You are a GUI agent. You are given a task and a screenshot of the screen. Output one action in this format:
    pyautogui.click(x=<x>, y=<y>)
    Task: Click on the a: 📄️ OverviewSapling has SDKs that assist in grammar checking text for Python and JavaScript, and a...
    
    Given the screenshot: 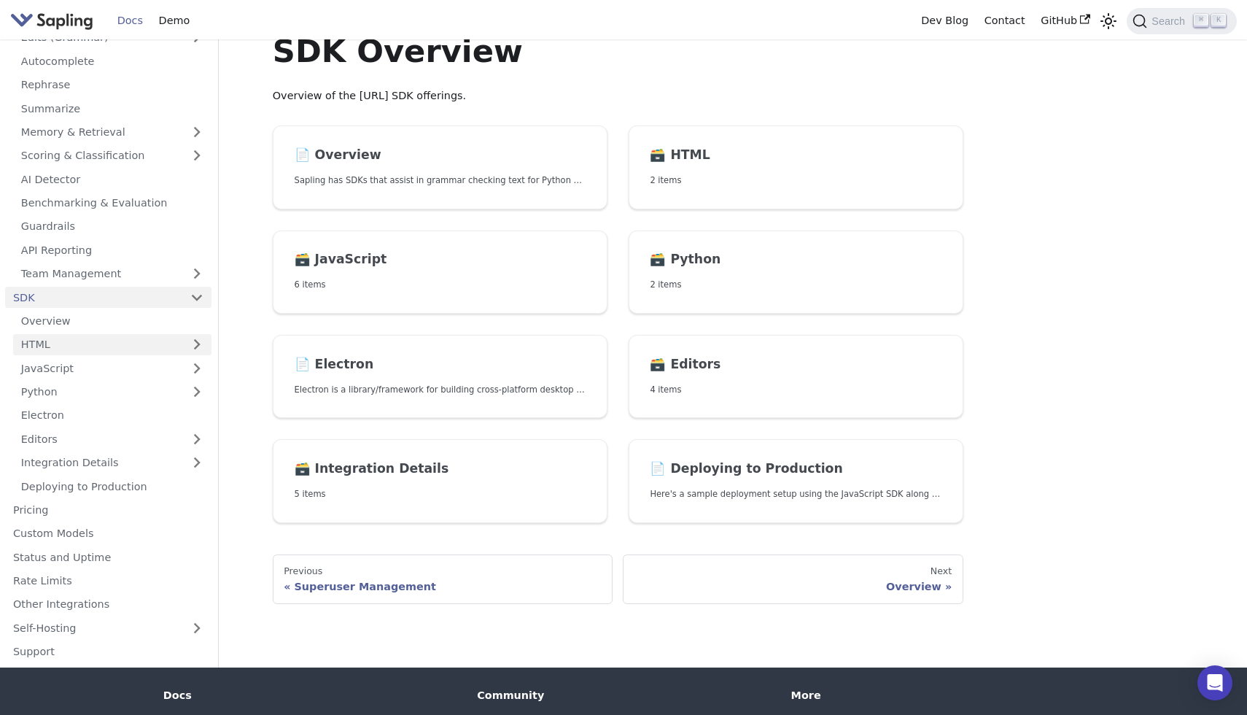 What is the action you would take?
    pyautogui.click(x=440, y=167)
    